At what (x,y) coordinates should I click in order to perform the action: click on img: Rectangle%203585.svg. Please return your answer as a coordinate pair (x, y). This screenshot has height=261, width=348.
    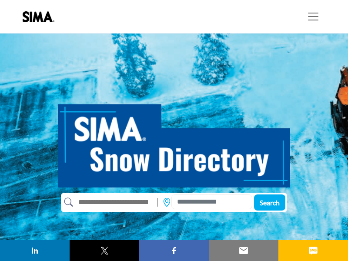
    Looking at the image, I should click on (157, 202).